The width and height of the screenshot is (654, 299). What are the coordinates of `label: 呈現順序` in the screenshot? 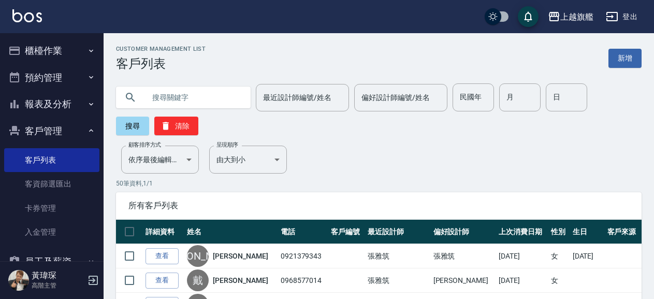 It's located at (227, 144).